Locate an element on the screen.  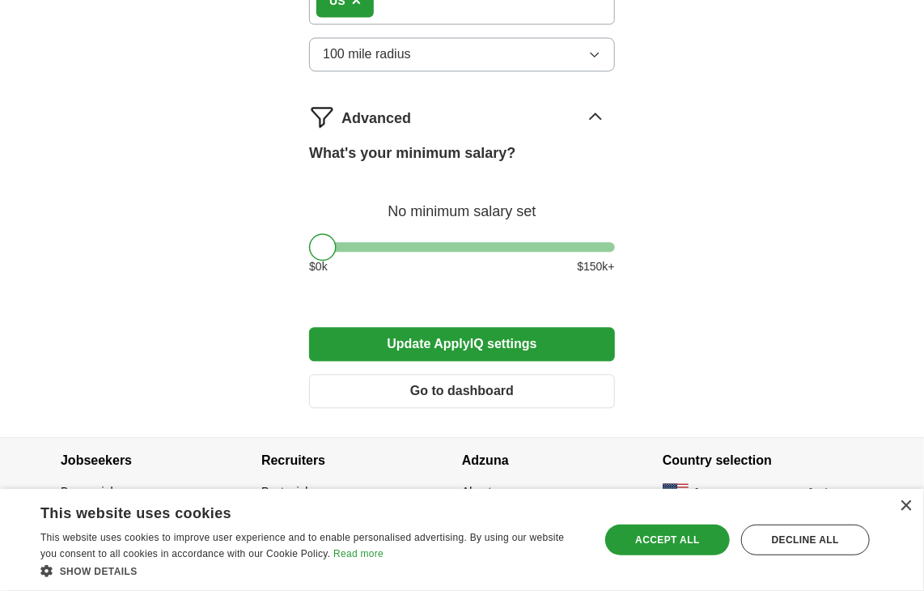
div: Decline all is located at coordinates (805, 540).